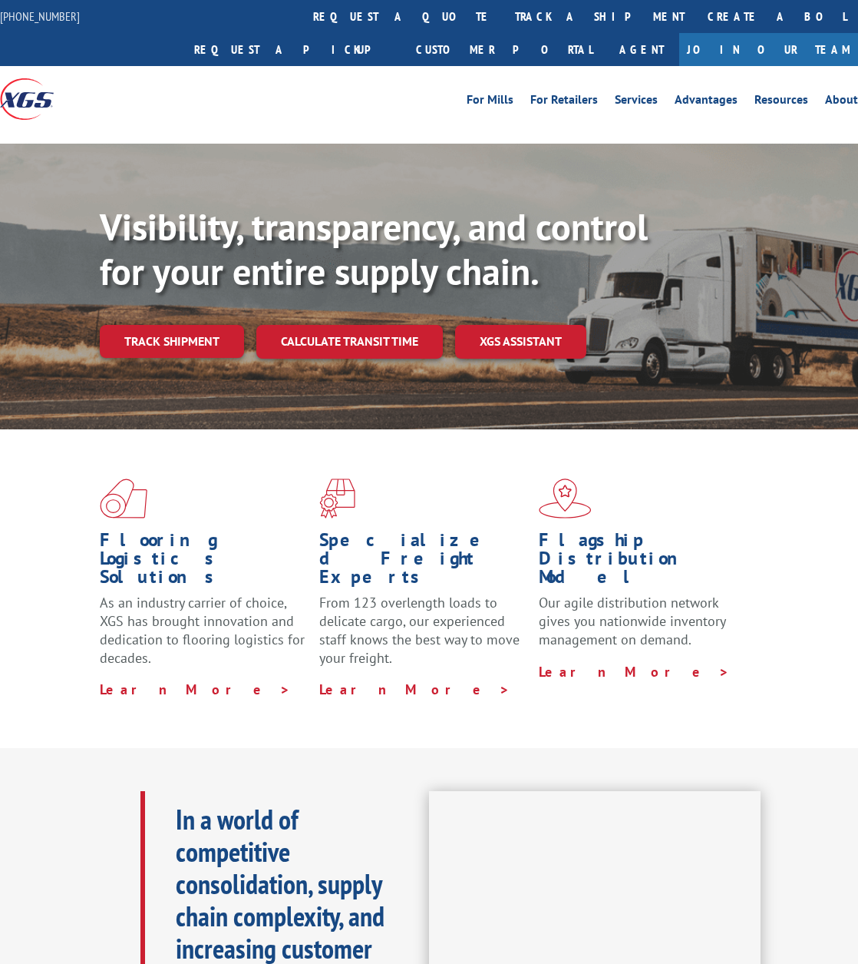 This screenshot has width=858, height=964. Describe the element at coordinates (423, 636) in the screenshot. I see `p: From 123 overlength loads to delicate cargo, our experienced staff knows the best way to move you...` at that location.